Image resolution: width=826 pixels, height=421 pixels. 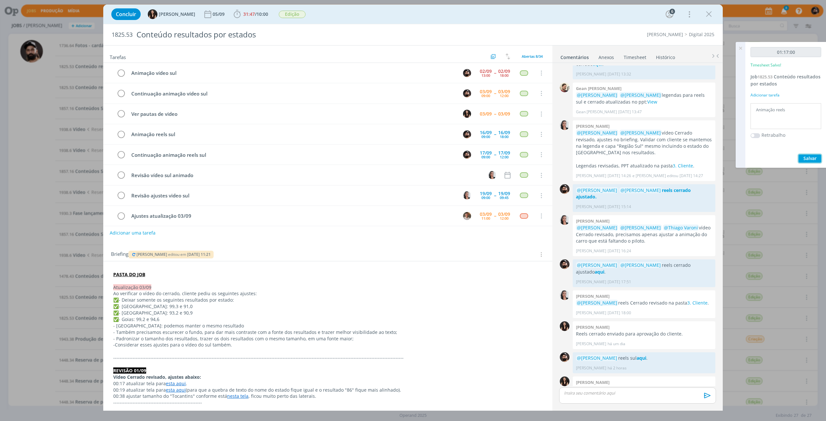 I want to click on div: Revisão vídeo sul animado, so click(x=305, y=175).